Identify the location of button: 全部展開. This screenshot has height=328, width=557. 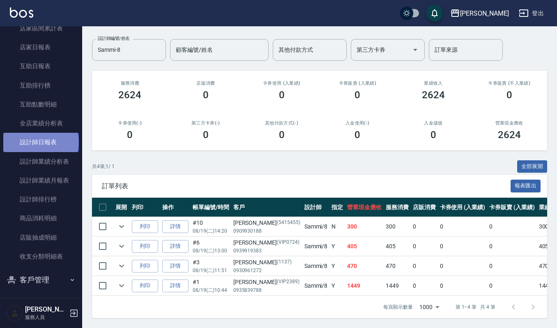
(532, 166).